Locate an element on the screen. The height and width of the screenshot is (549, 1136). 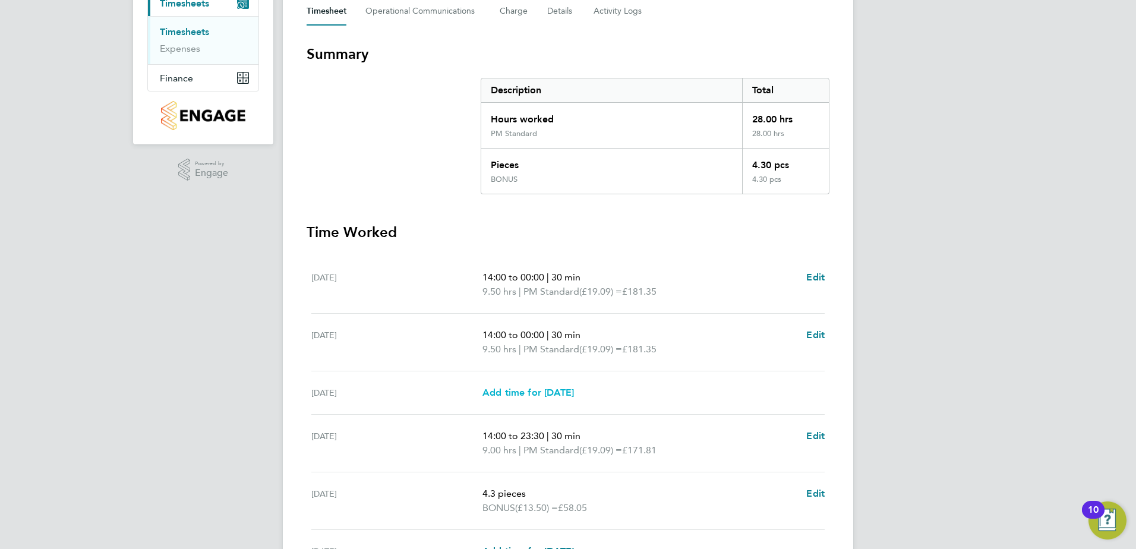
div: 10 is located at coordinates (1094, 518).